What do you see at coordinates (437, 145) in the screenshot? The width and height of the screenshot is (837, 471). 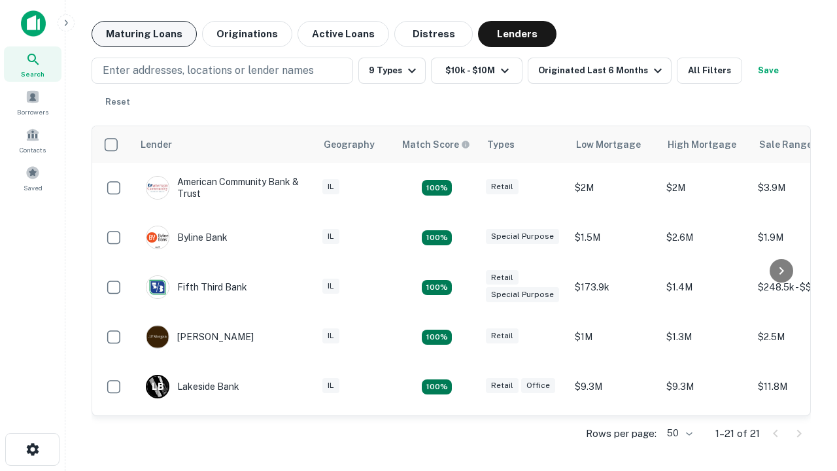 I see `th: Capitalize uses an advanced AI algorithm to match your search with the best lender. The match sco...` at bounding box center [437, 145].